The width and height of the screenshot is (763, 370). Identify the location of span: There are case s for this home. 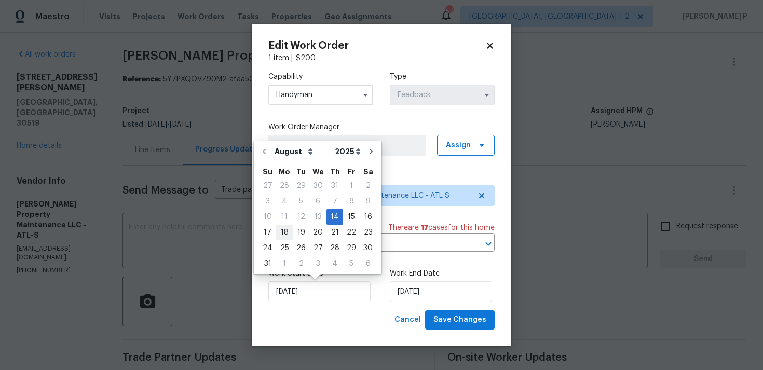
(441, 228).